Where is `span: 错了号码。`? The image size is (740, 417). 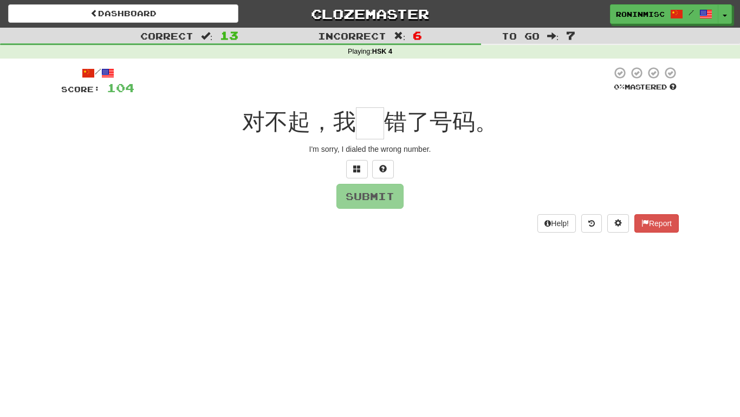 span: 错了号码。 is located at coordinates (441, 121).